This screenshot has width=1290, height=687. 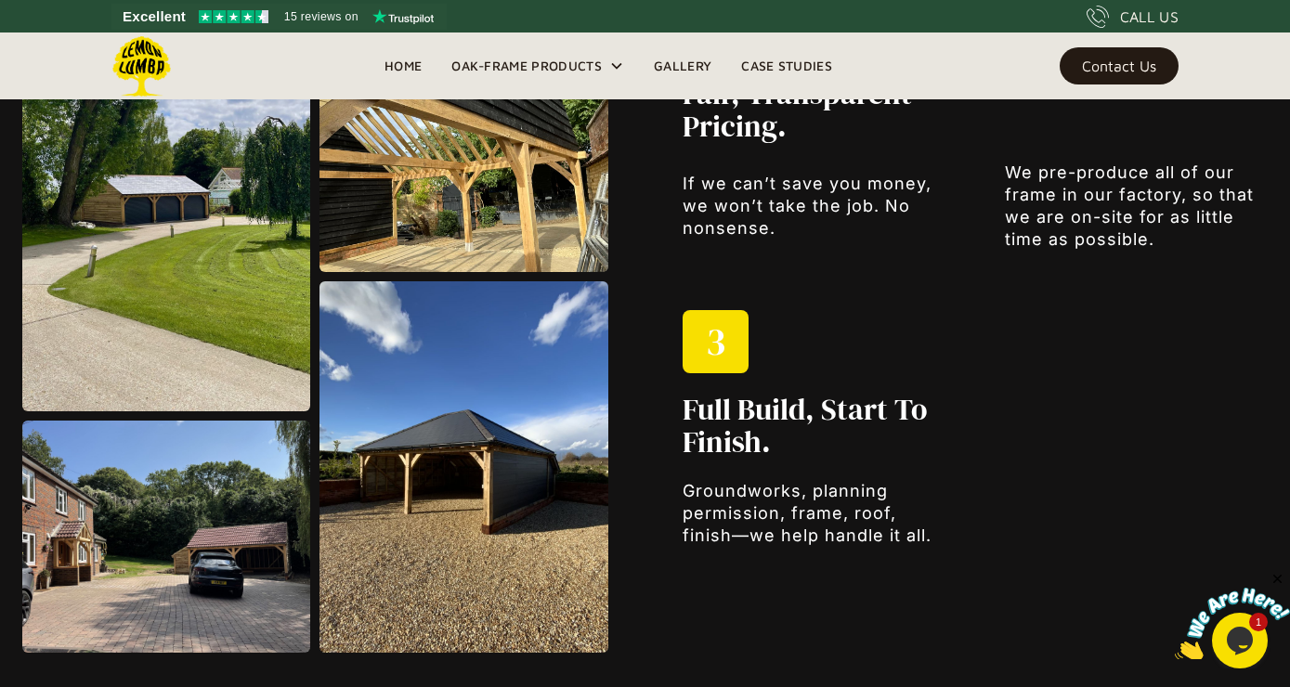 What do you see at coordinates (814, 426) in the screenshot?
I see `h2: Full Build, Start to Finish.` at bounding box center [814, 426].